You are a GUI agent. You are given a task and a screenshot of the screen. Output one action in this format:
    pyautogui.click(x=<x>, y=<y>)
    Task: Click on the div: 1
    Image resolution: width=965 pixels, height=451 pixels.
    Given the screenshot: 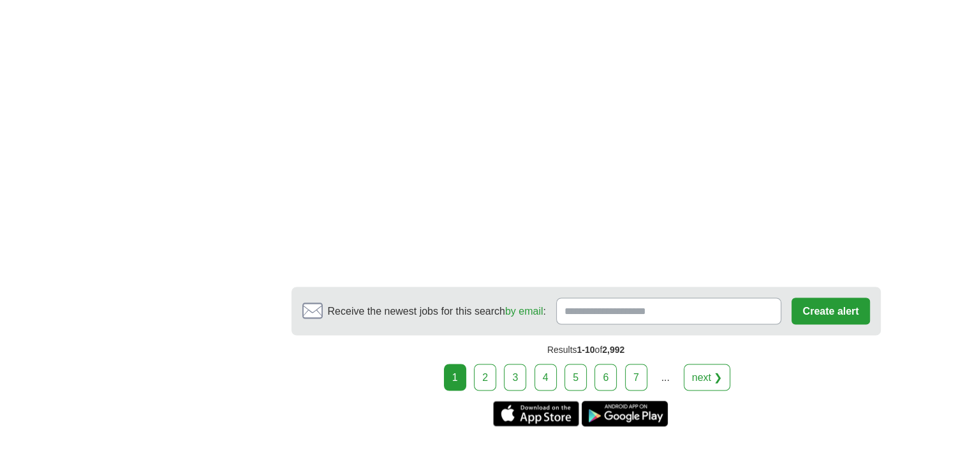 What is the action you would take?
    pyautogui.click(x=455, y=377)
    